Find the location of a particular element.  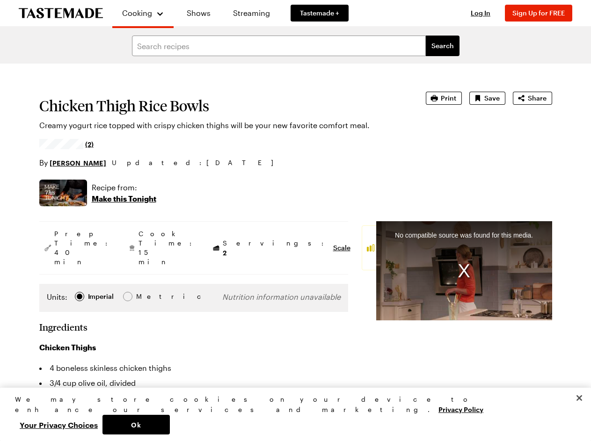

p: By is located at coordinates (73, 163).